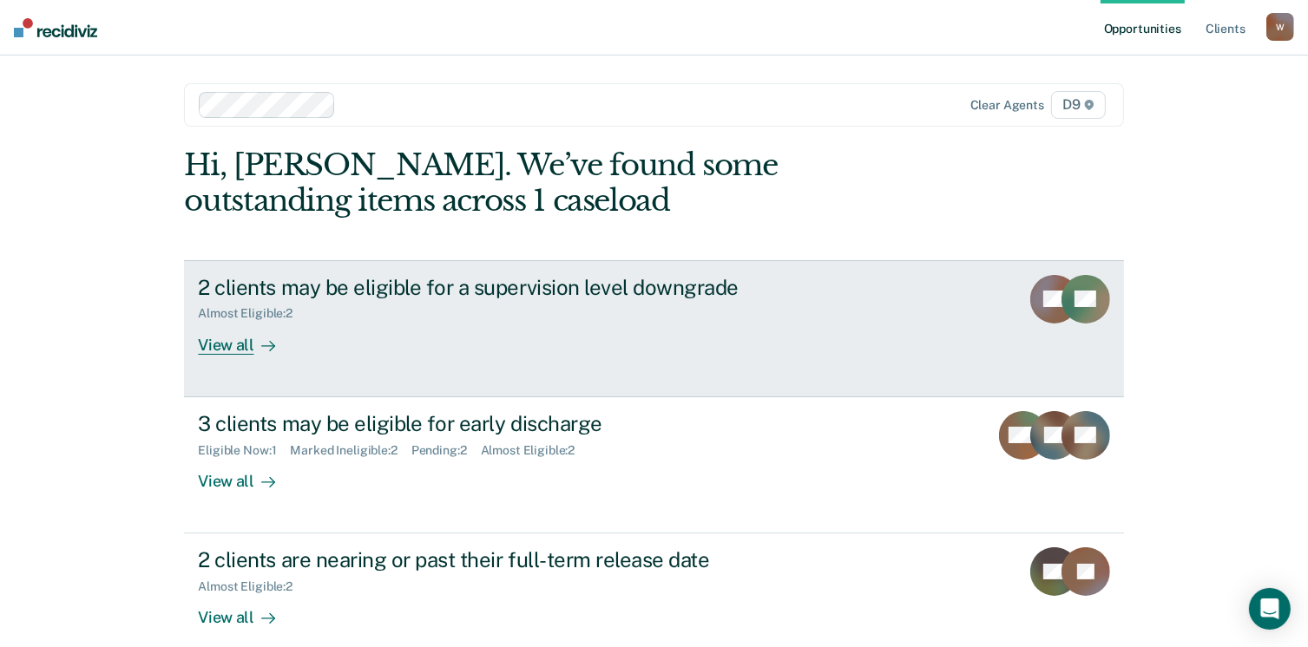  Describe the element at coordinates (1269, 609) in the screenshot. I see `div: Open Intercom Messenger` at that location.